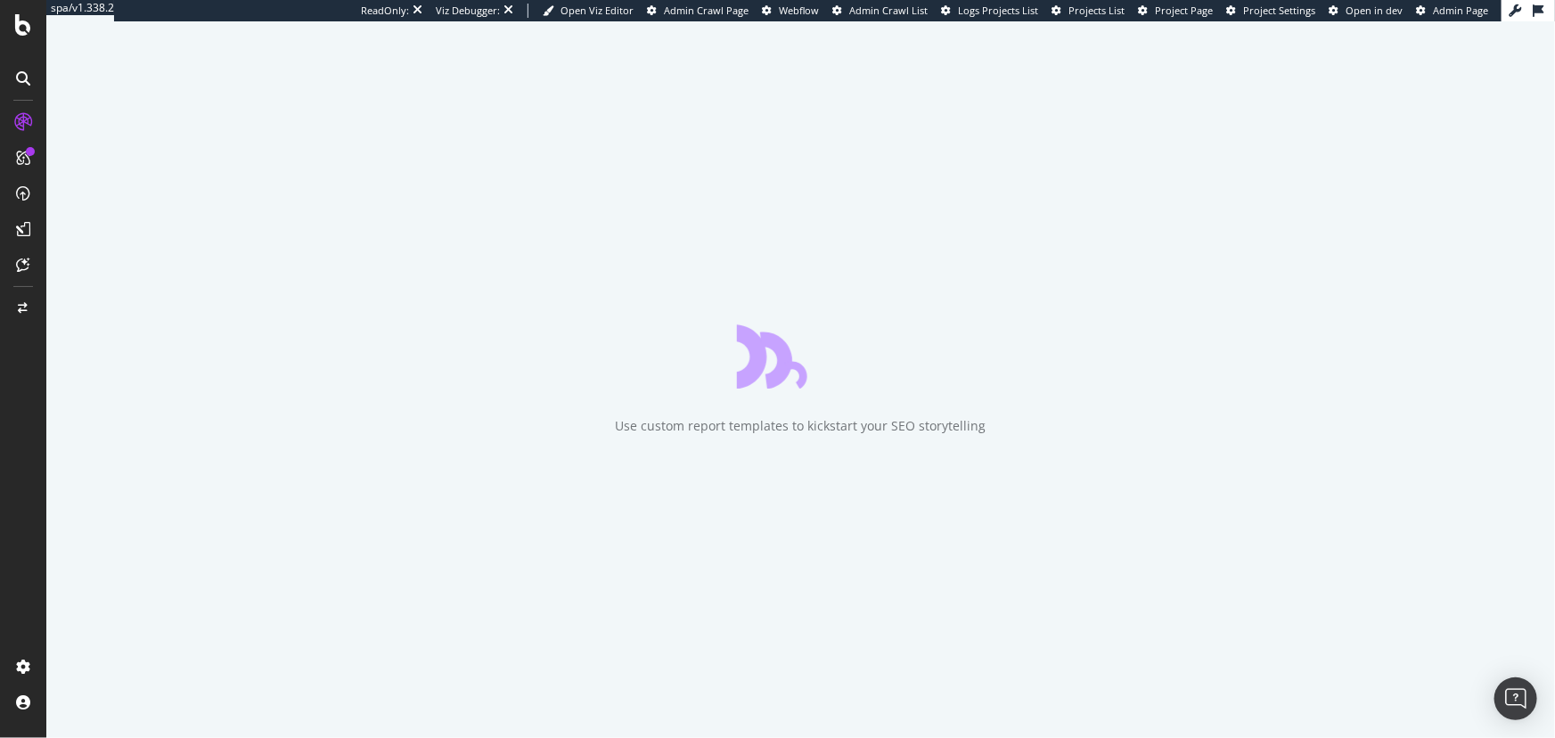  Describe the element at coordinates (597, 10) in the screenshot. I see `span: Open Viz Editor` at that location.